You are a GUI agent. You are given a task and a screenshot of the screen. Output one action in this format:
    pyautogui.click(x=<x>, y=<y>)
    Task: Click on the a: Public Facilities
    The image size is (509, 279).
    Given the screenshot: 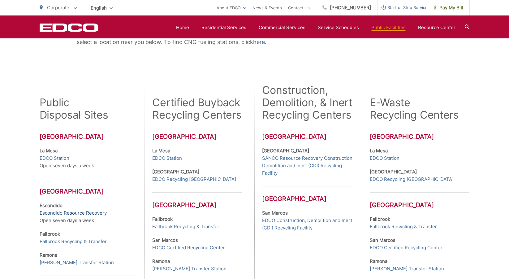 What is the action you would take?
    pyautogui.click(x=389, y=28)
    